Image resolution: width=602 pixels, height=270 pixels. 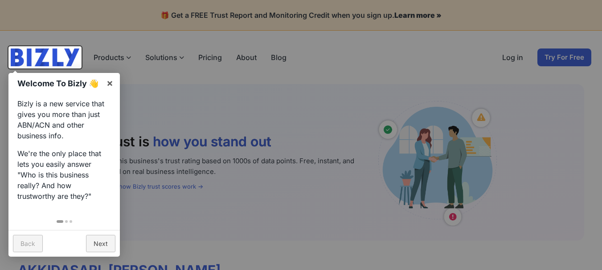 I want to click on a: Next, so click(x=101, y=244).